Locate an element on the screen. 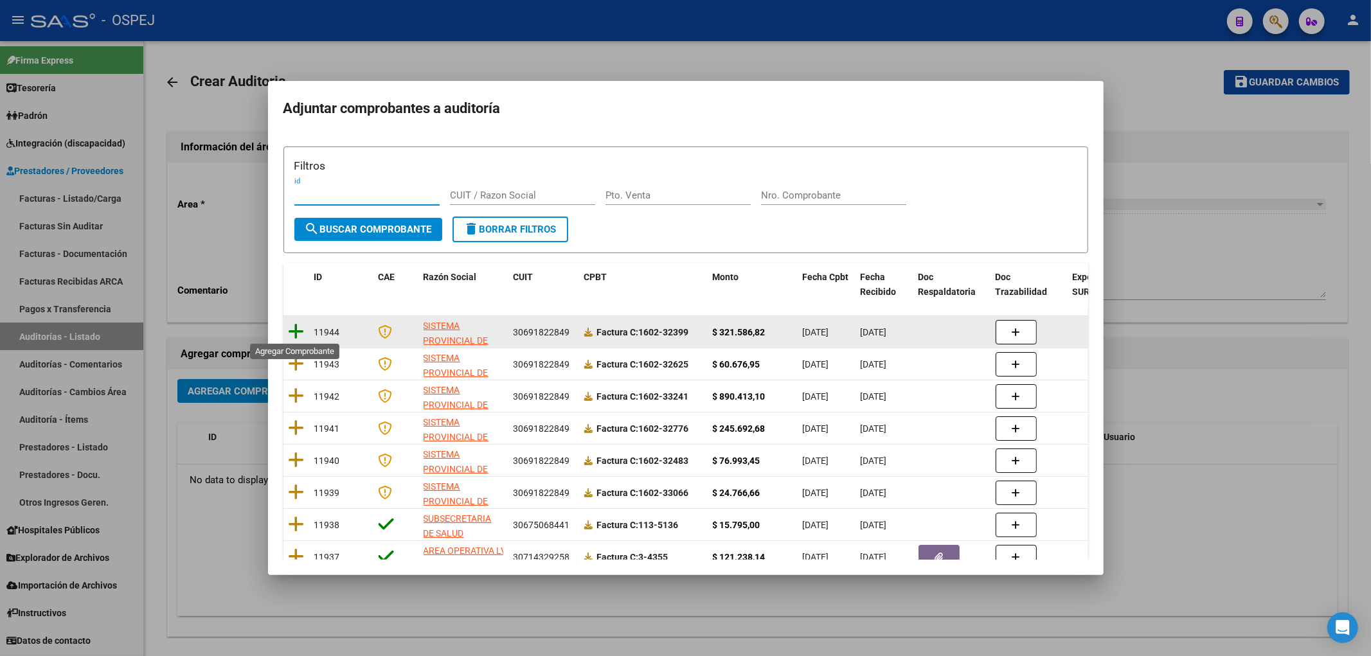 This screenshot has height=656, width=1371. span: 30675068441 is located at coordinates (542, 525).